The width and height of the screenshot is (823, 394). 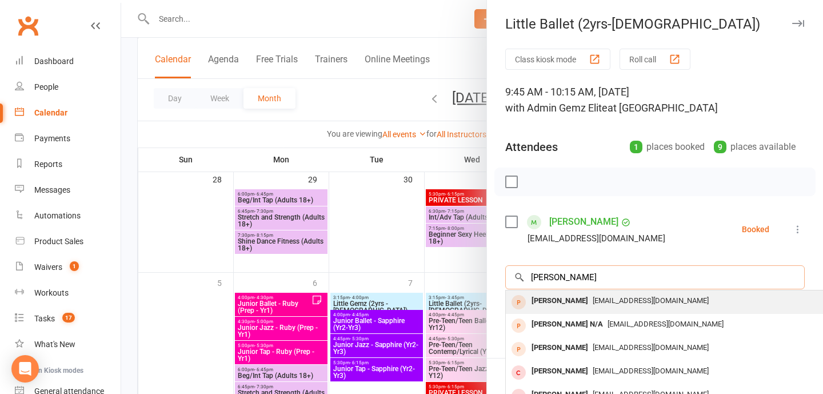 I want to click on div: Automations, so click(x=57, y=216).